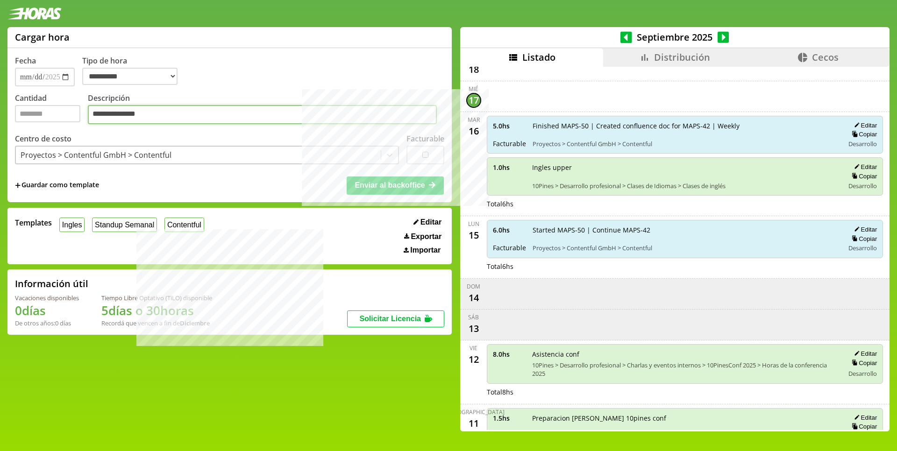 Image resolution: width=897 pixels, height=451 pixels. I want to click on div: 17, so click(474, 100).